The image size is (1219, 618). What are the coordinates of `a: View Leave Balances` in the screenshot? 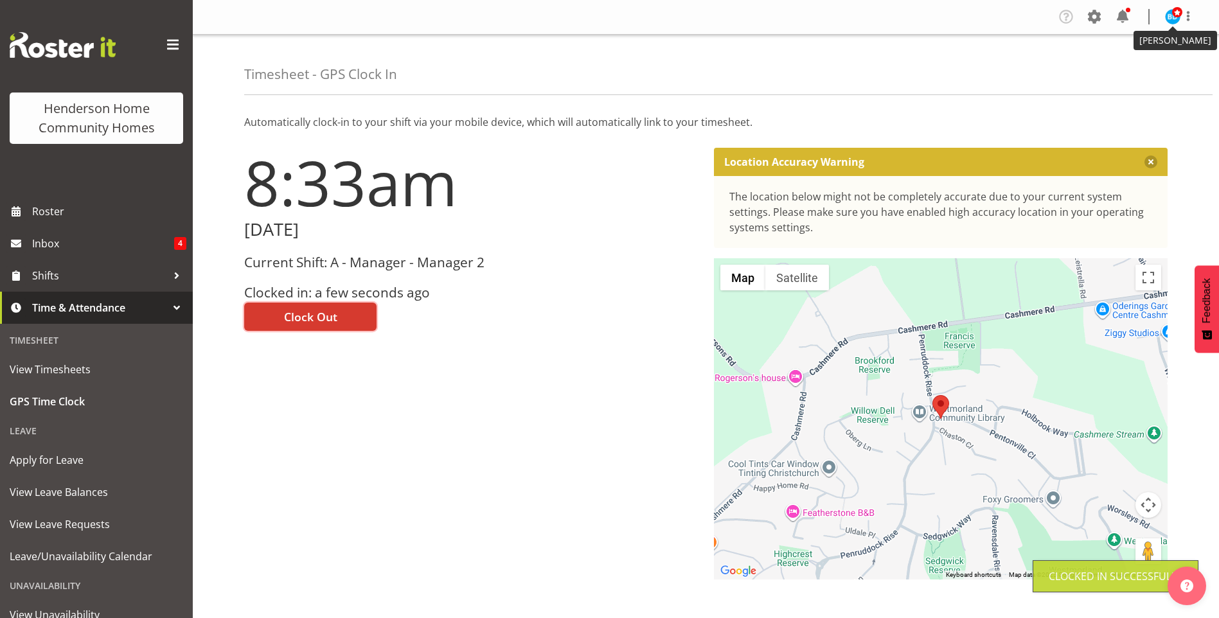 It's located at (96, 492).